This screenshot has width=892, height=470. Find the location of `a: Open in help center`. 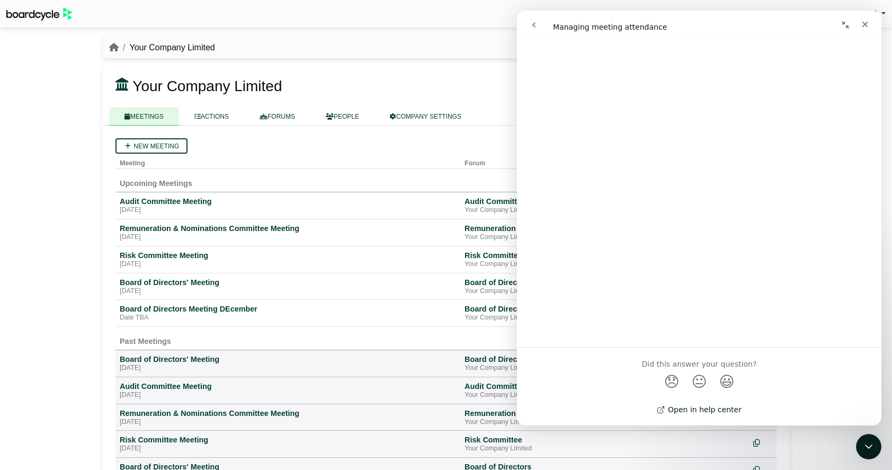

a: Open in help center is located at coordinates (182, 399).